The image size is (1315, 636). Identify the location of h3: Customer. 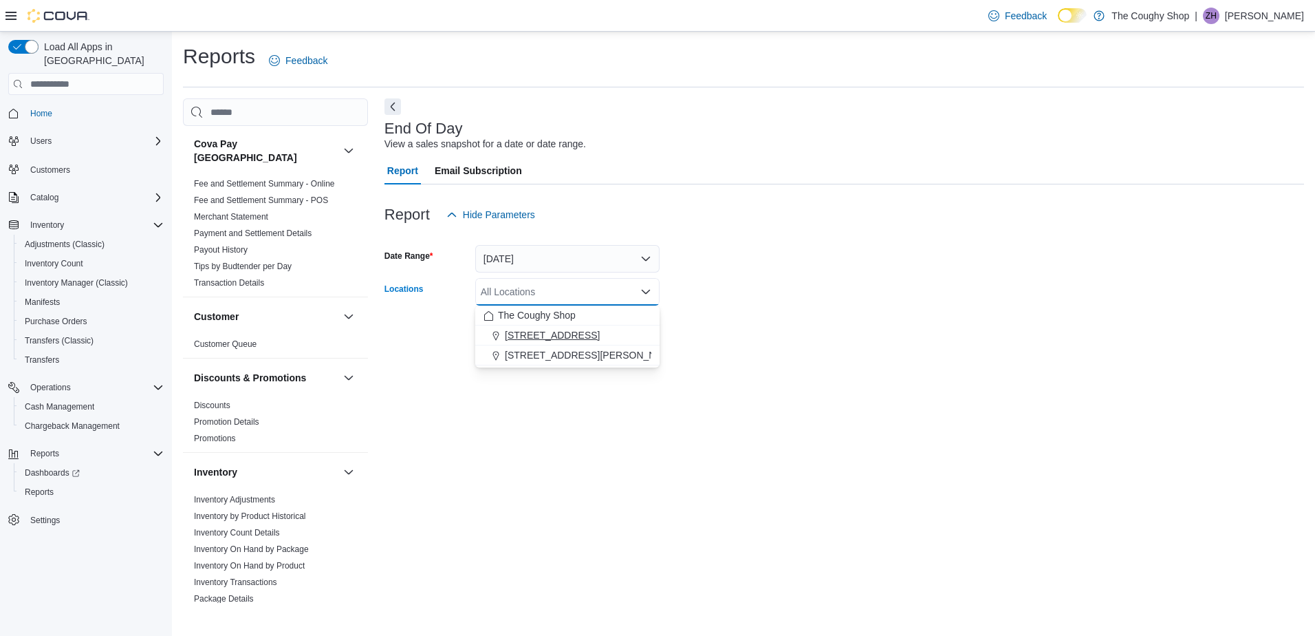
(216, 316).